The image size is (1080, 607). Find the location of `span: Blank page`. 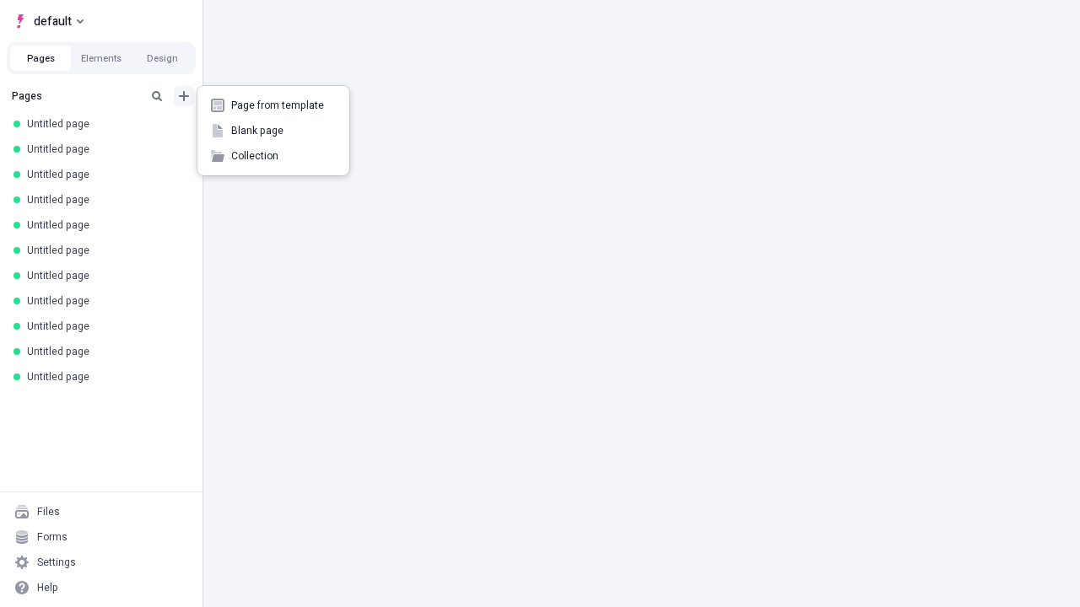

span: Blank page is located at coordinates (283, 131).